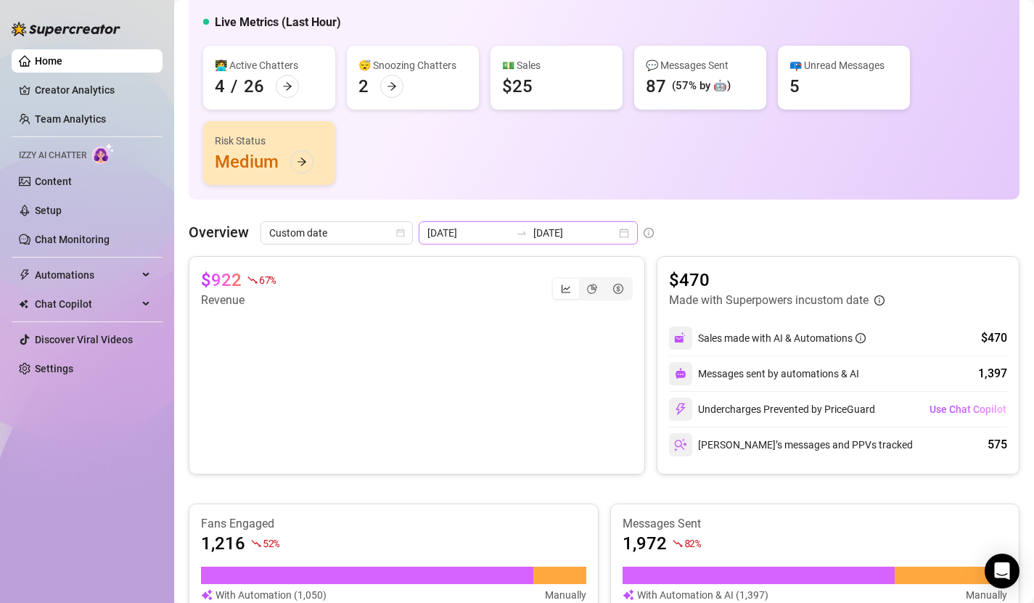 This screenshot has width=1034, height=603. I want to click on div: Open Intercom Messenger, so click(1002, 571).